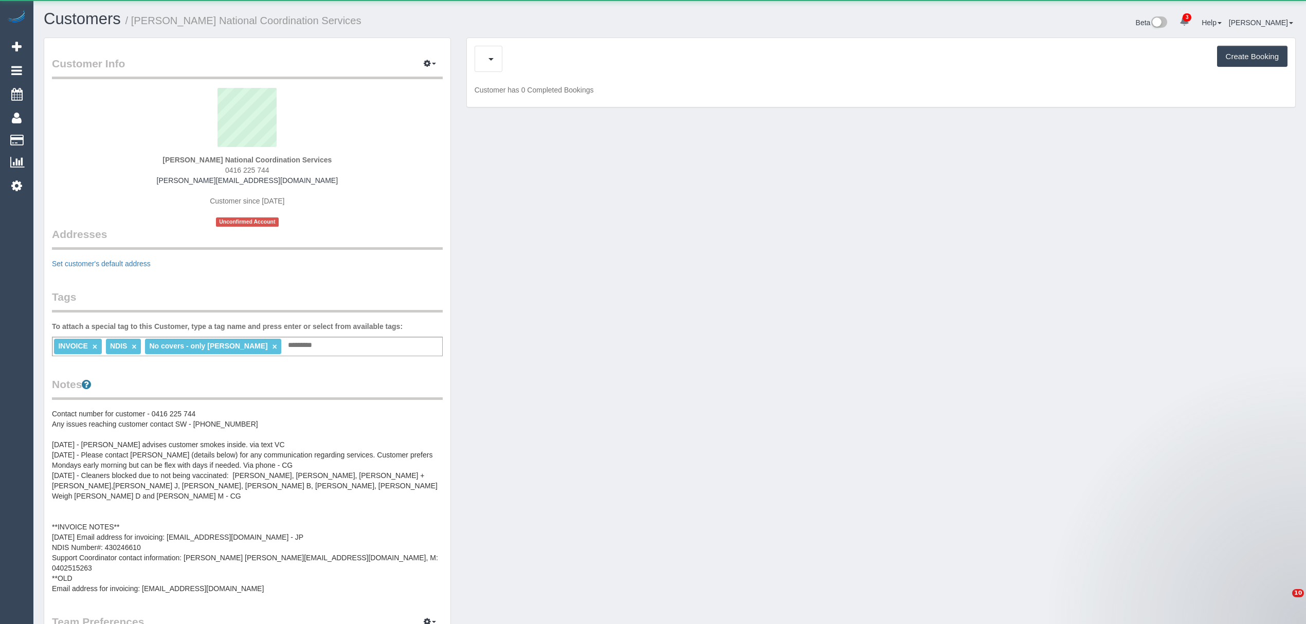  Describe the element at coordinates (1298, 593) in the screenshot. I see `span: 10` at that location.